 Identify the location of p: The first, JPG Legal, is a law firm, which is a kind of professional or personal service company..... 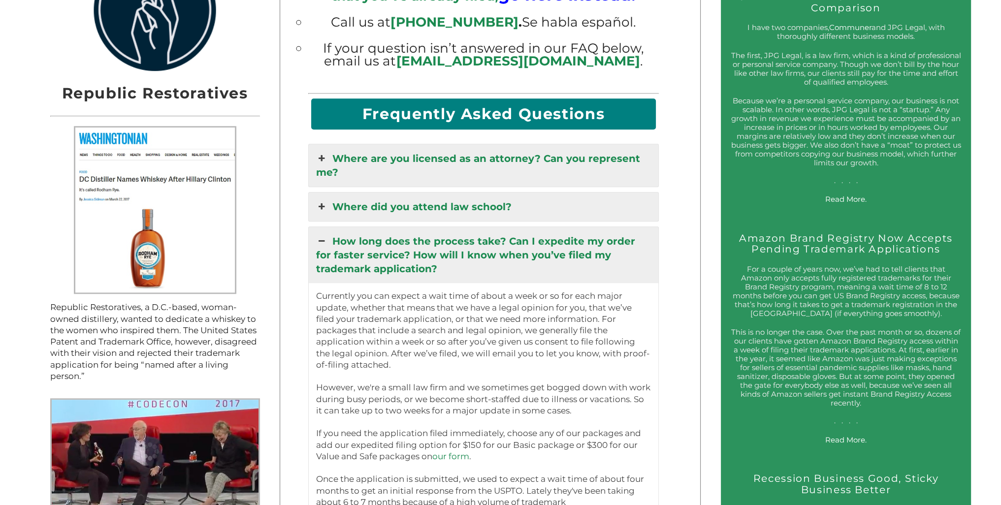
(846, 69).